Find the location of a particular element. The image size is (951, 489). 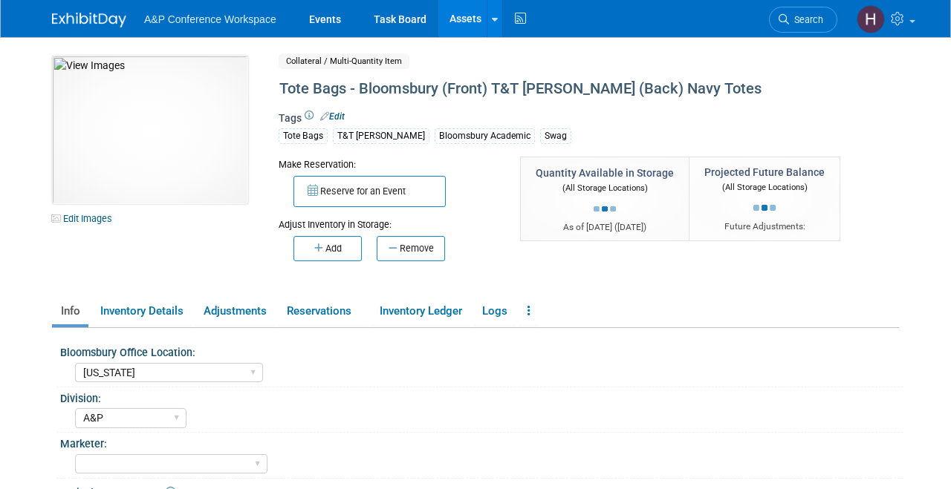

a: Reservations is located at coordinates (322, 311).